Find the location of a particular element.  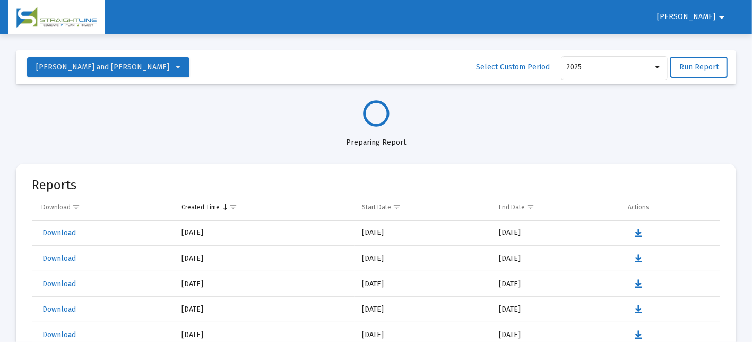

div: Created Time is located at coordinates (201, 207).